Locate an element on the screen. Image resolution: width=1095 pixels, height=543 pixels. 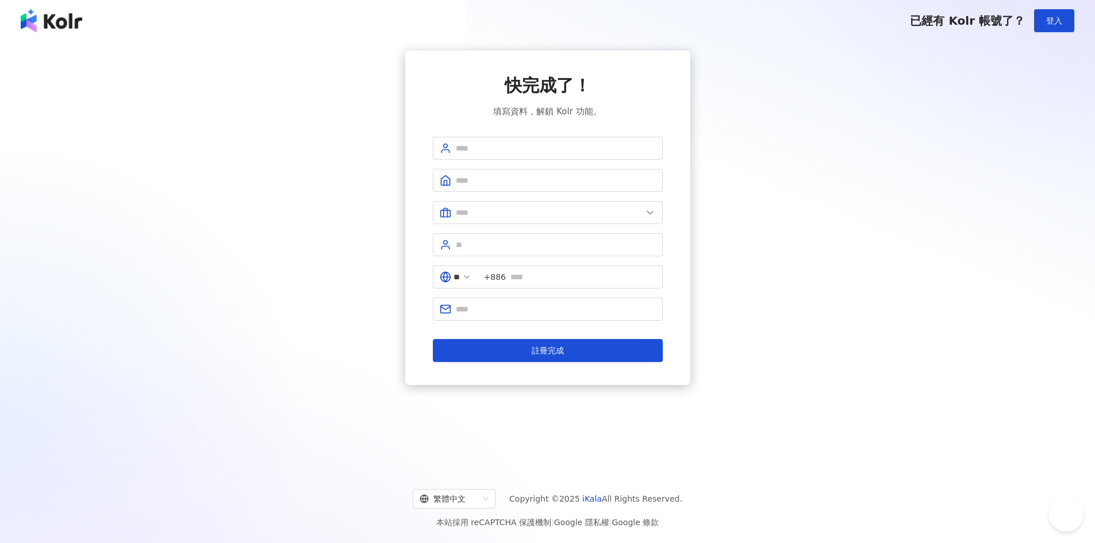
button: 登入 is located at coordinates (1054, 21).